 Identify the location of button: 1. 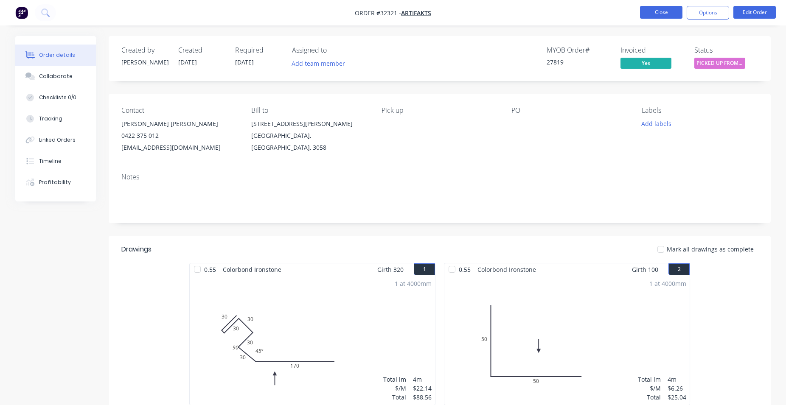
(424, 270).